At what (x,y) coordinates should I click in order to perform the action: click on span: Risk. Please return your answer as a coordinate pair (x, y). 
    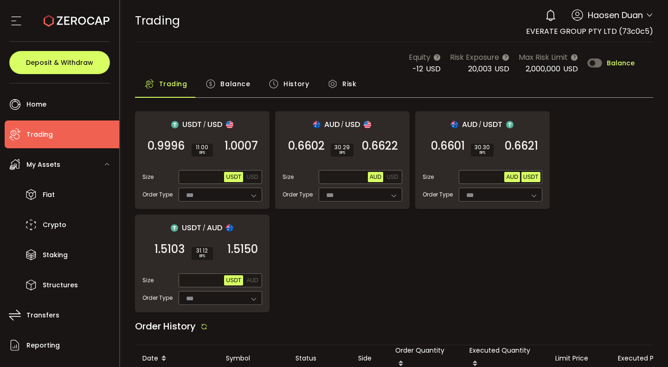
    Looking at the image, I should click on (349, 84).